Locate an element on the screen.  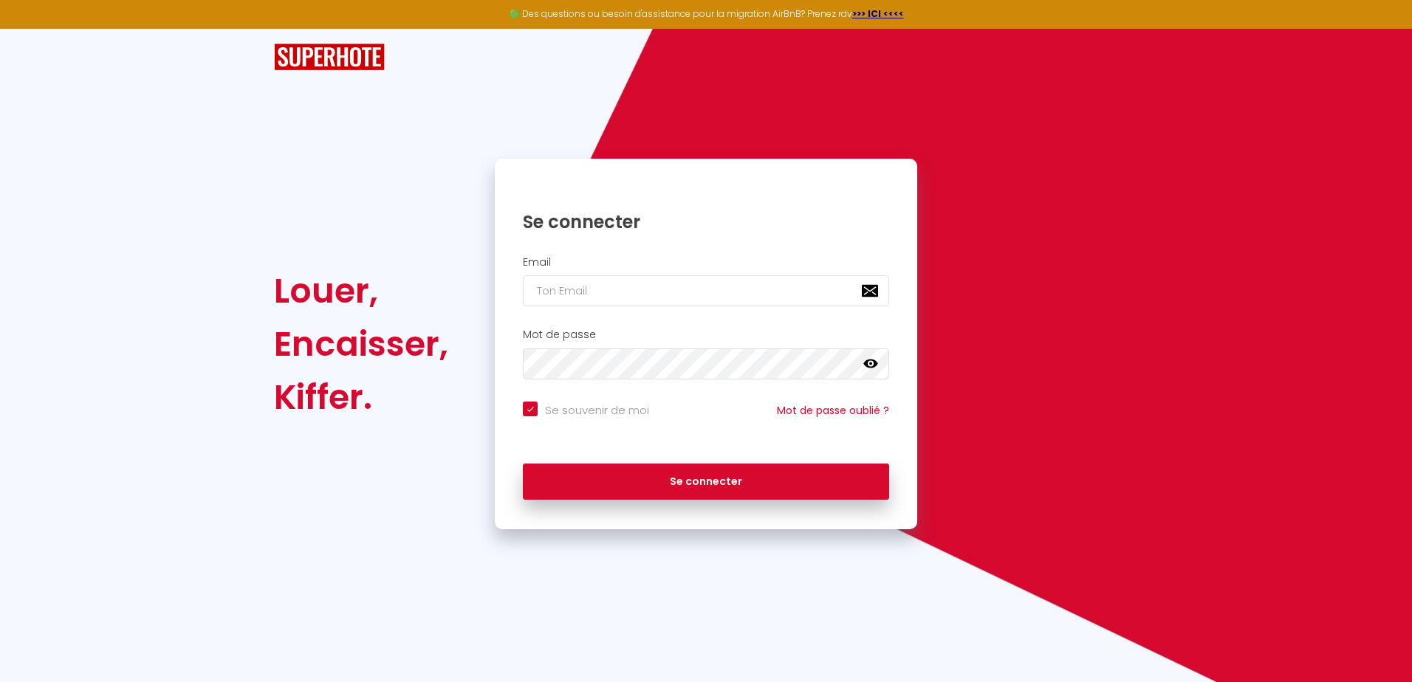
input: Ton Email is located at coordinates (706, 291).